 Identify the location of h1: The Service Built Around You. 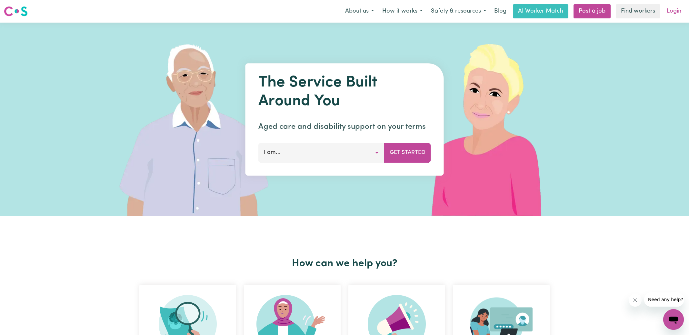
(344, 92).